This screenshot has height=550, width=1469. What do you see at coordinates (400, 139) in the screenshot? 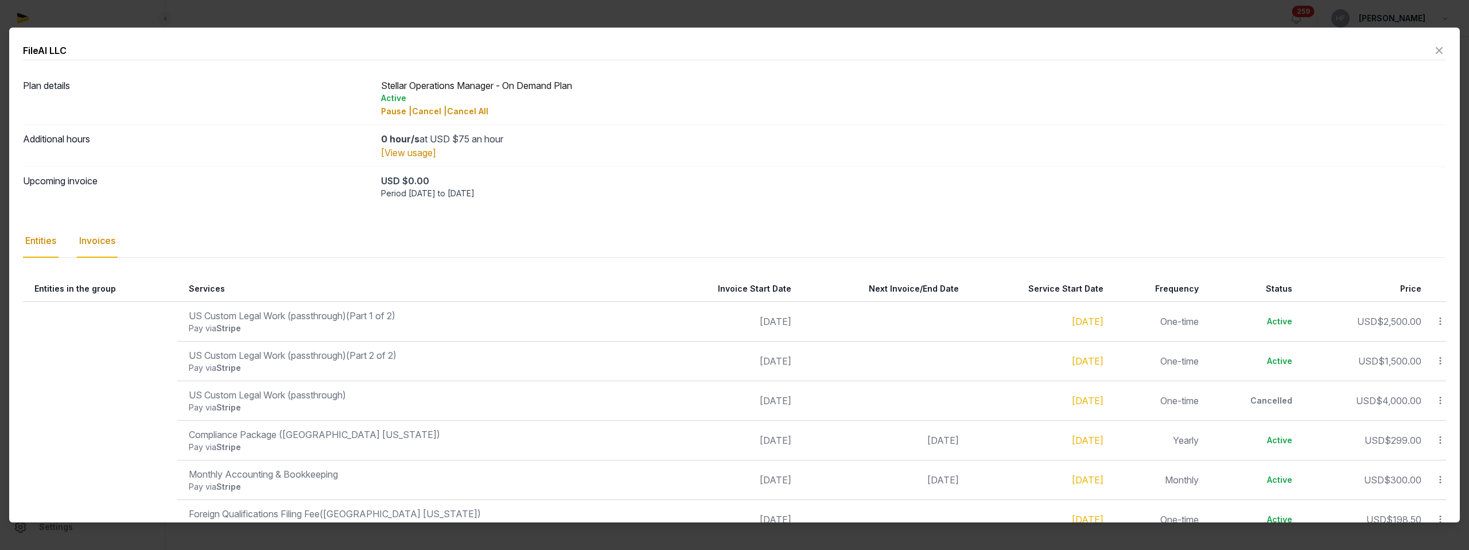
I see `strong: 0 hour/s` at bounding box center [400, 139].